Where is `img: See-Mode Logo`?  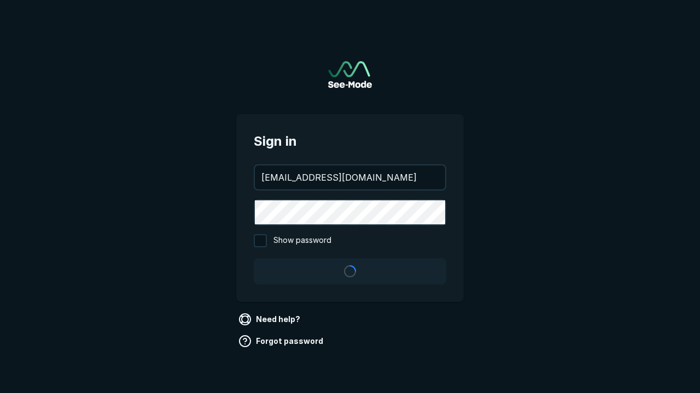 img: See-Mode Logo is located at coordinates (350, 74).